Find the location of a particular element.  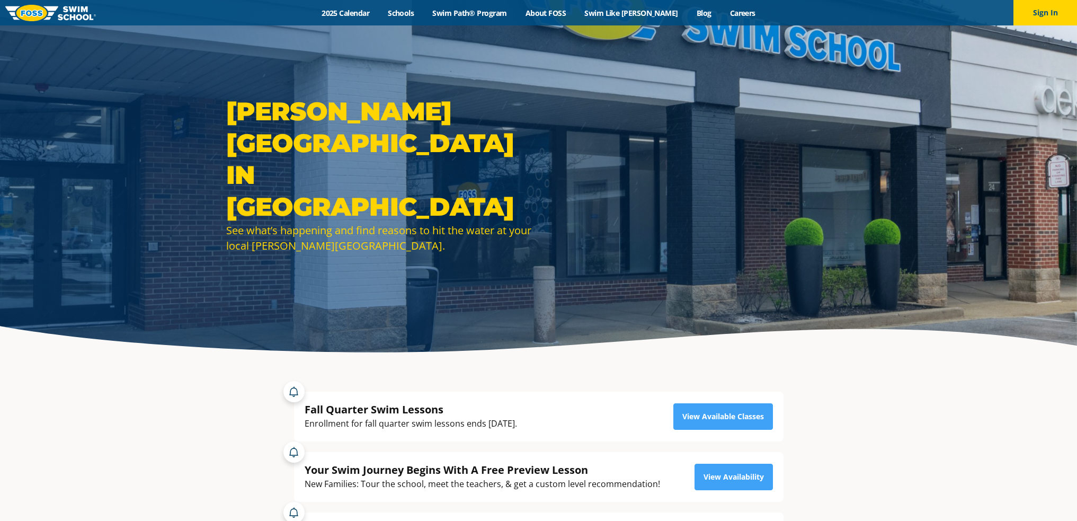

a: View Availability is located at coordinates (734, 477).